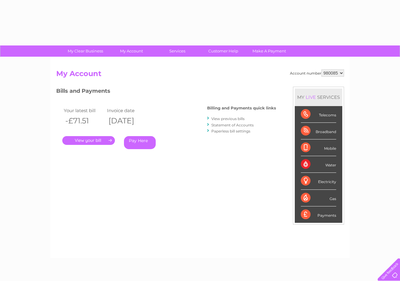  I want to click on div: Gas, so click(319, 198).